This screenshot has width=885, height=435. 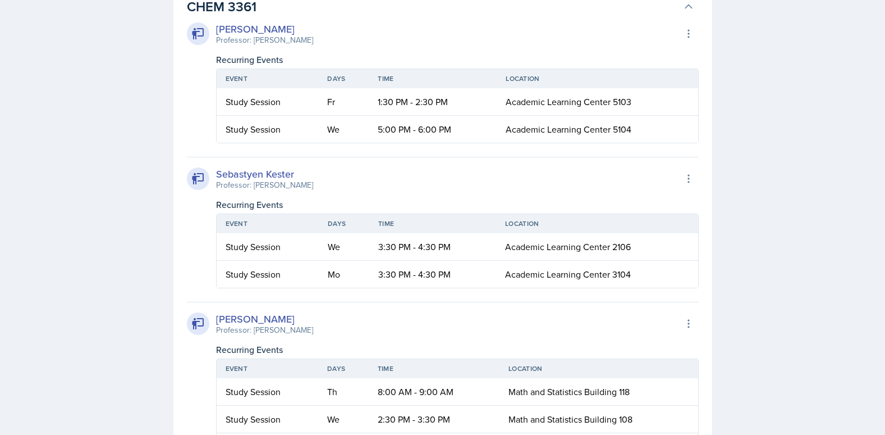 I want to click on span: Academic Learning Center 5104, so click(x=569, y=129).